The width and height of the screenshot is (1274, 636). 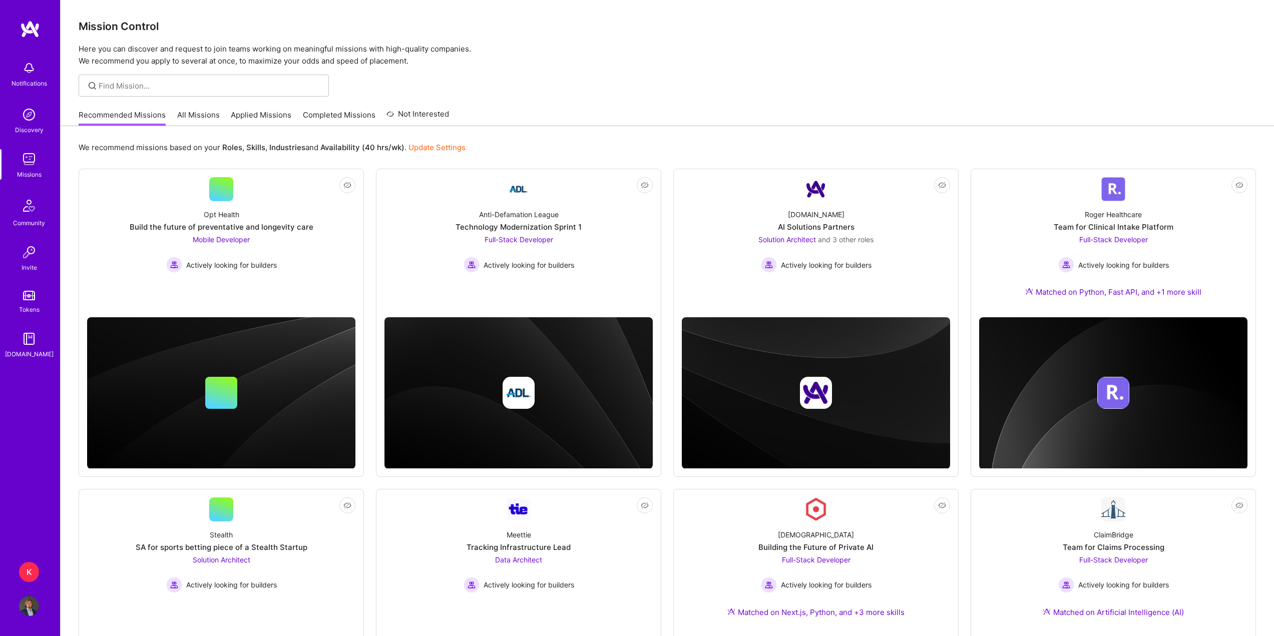 What do you see at coordinates (272, 147) in the screenshot?
I see `p: We recommend missions based on your , , and .` at bounding box center [272, 147].